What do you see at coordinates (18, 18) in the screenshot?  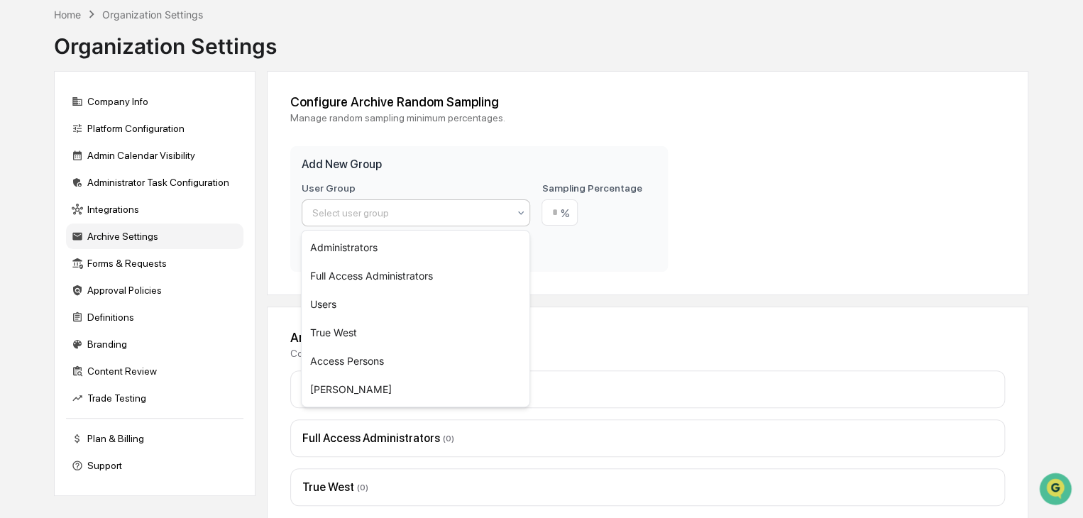 I see `img: f2157a4c-a0d3-4daa-907e-bb6f0de503a5-1751232295721` at bounding box center [18, 18].